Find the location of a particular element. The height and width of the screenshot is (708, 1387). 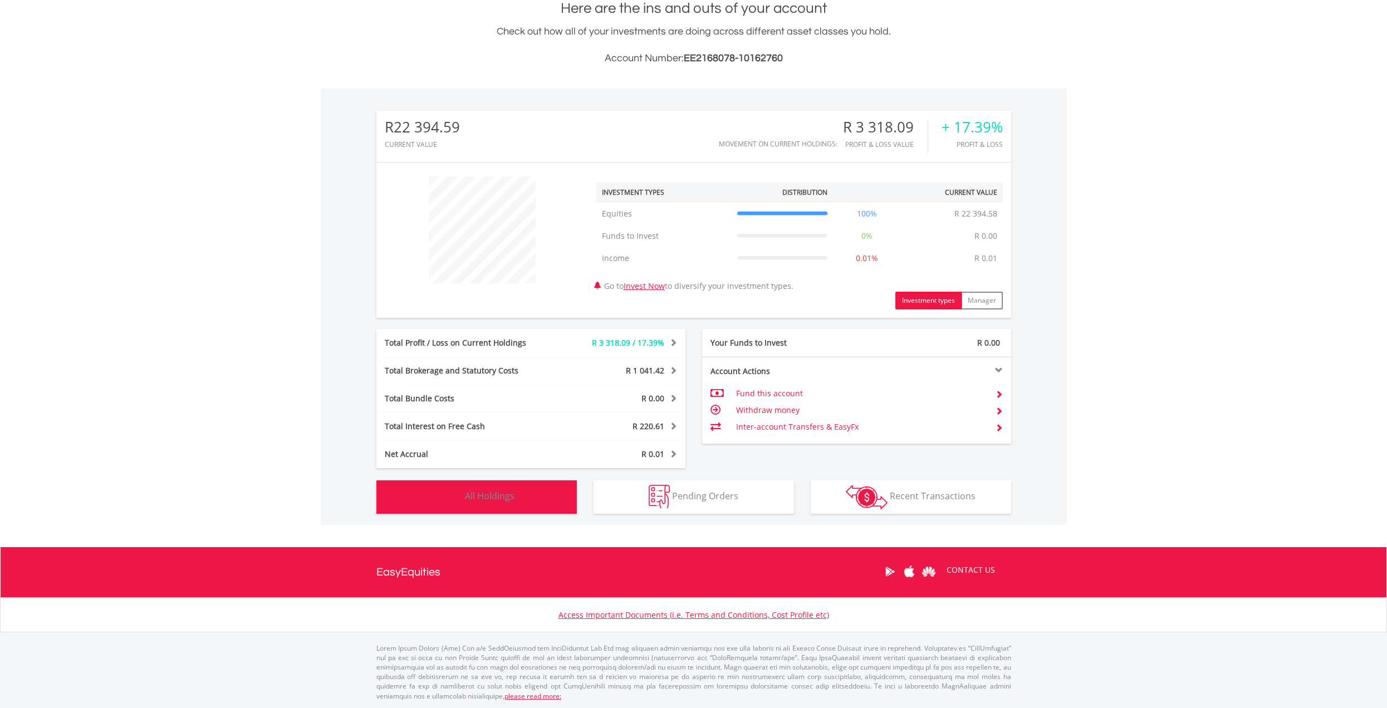

div: Profit & Loss is located at coordinates (972, 144).